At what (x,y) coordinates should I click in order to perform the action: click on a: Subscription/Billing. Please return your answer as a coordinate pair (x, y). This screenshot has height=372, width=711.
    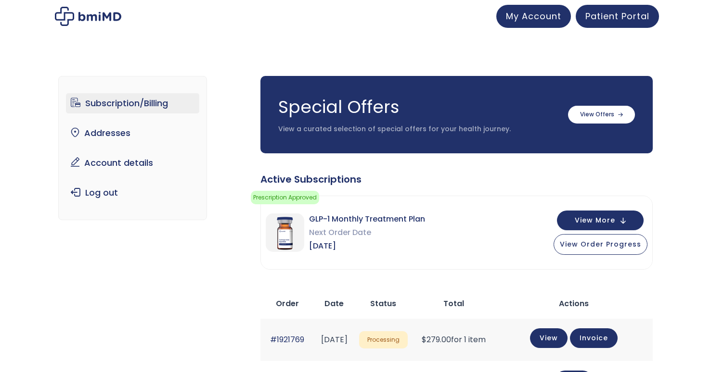
    Looking at the image, I should click on (132, 103).